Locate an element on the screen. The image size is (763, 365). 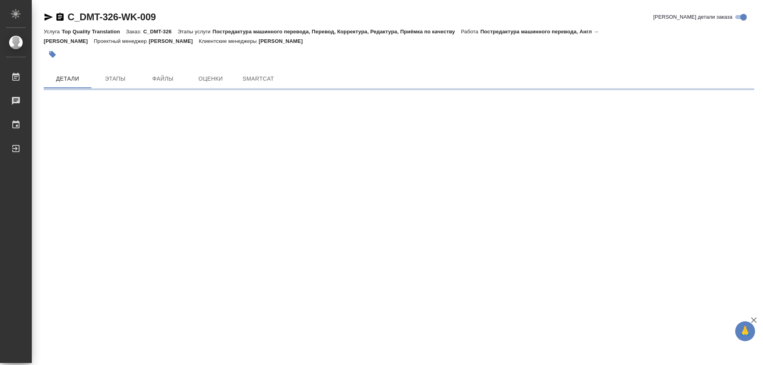
button: Скопировать ссылку для ЯМессенджера is located at coordinates (48, 17).